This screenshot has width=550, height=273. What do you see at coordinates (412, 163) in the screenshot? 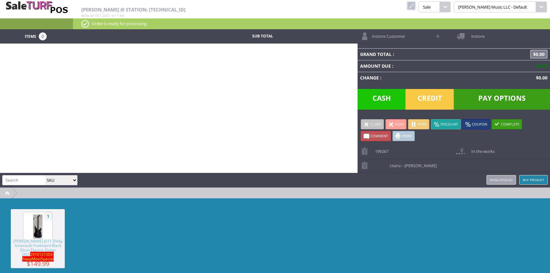
I see `span: Users:` at bounding box center [412, 163].